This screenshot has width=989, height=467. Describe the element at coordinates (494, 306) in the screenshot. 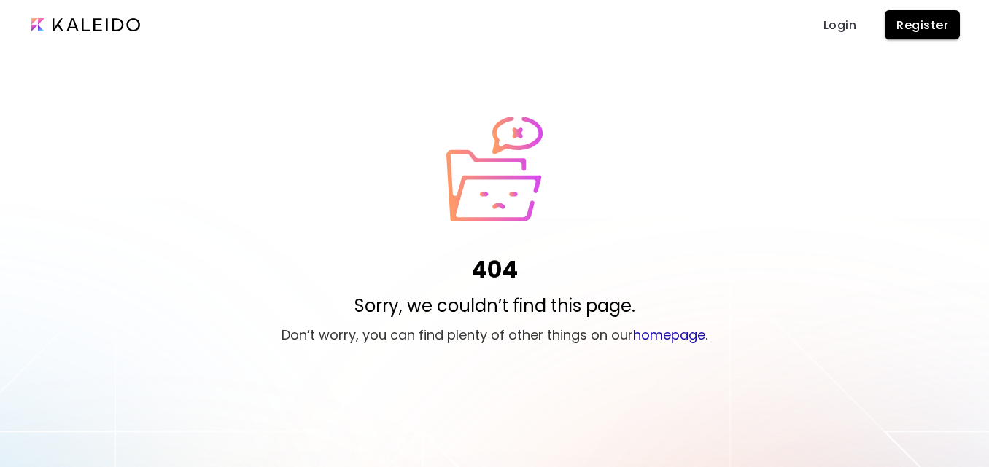

I see `p: Sorry, we couldn’t find this page.` at that location.